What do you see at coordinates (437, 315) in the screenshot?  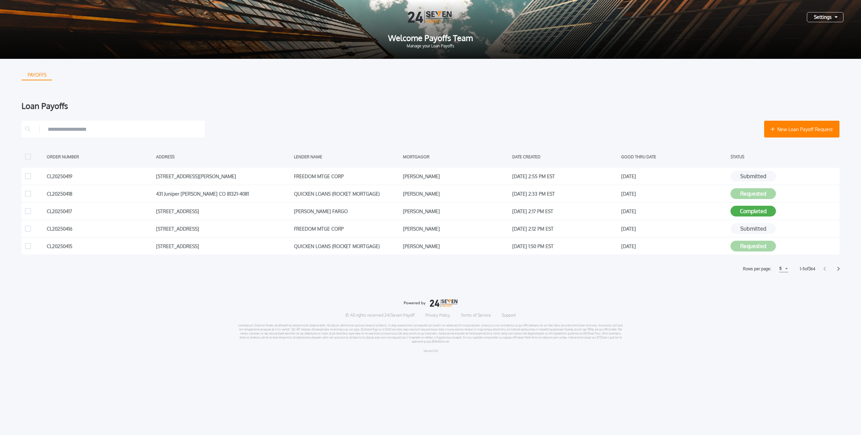 I see `a: Privacy Policy` at bounding box center [437, 315].